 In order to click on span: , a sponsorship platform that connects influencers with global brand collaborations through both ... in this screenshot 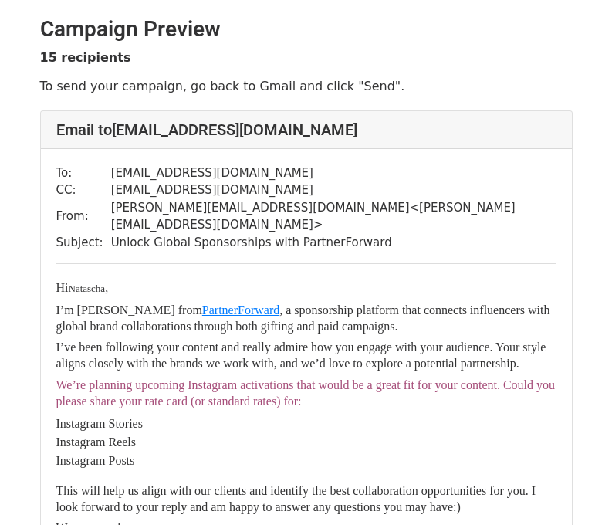, I will do `click(303, 318)`.